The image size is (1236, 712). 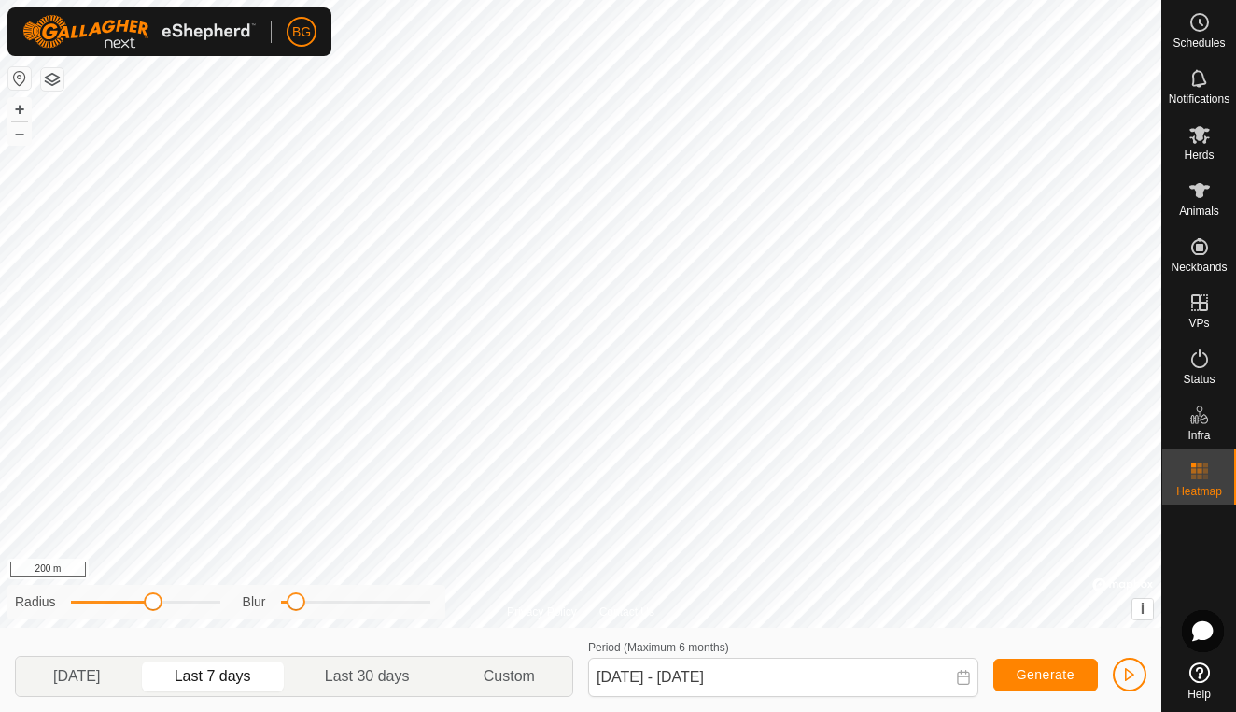 What do you see at coordinates (1143, 609) in the screenshot?
I see `button: i` at bounding box center [1143, 609].